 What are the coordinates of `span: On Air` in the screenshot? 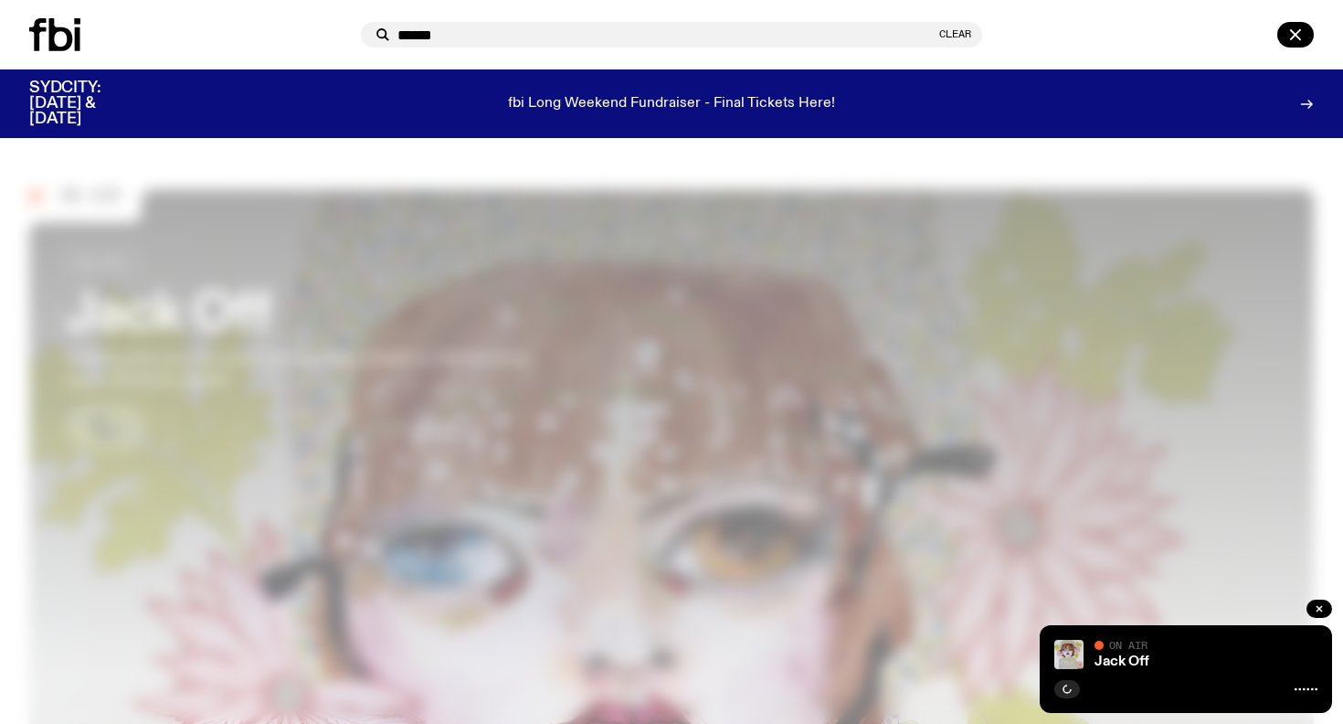 It's located at (1129, 644).